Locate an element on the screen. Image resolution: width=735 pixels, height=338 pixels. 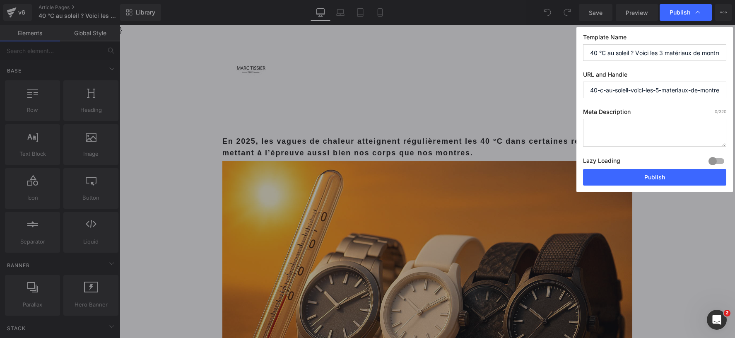
label: Lazy Loading is located at coordinates (602, 162).